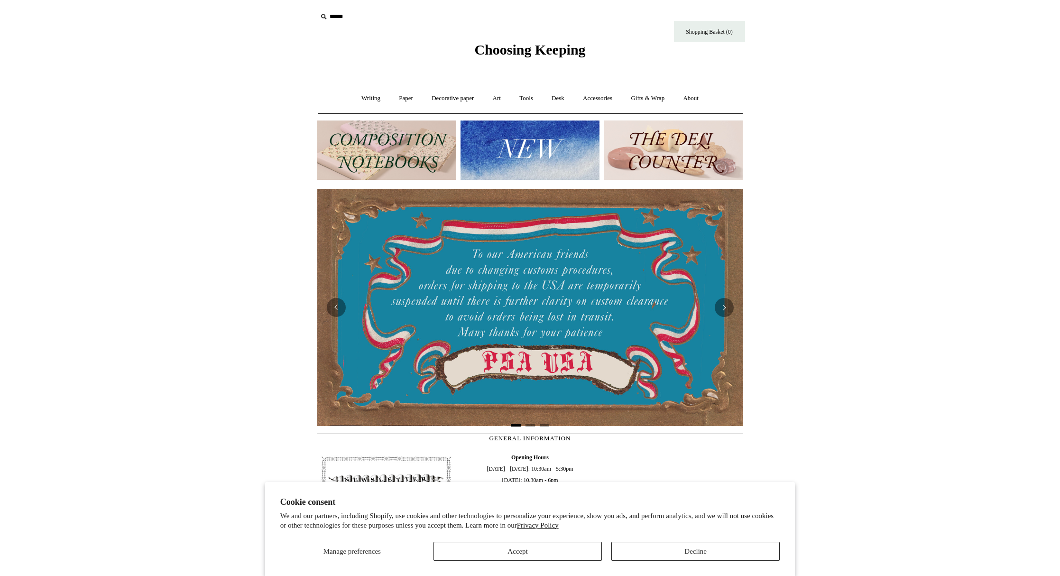  Describe the element at coordinates (352, 551) in the screenshot. I see `span: Manage preferences` at that location.